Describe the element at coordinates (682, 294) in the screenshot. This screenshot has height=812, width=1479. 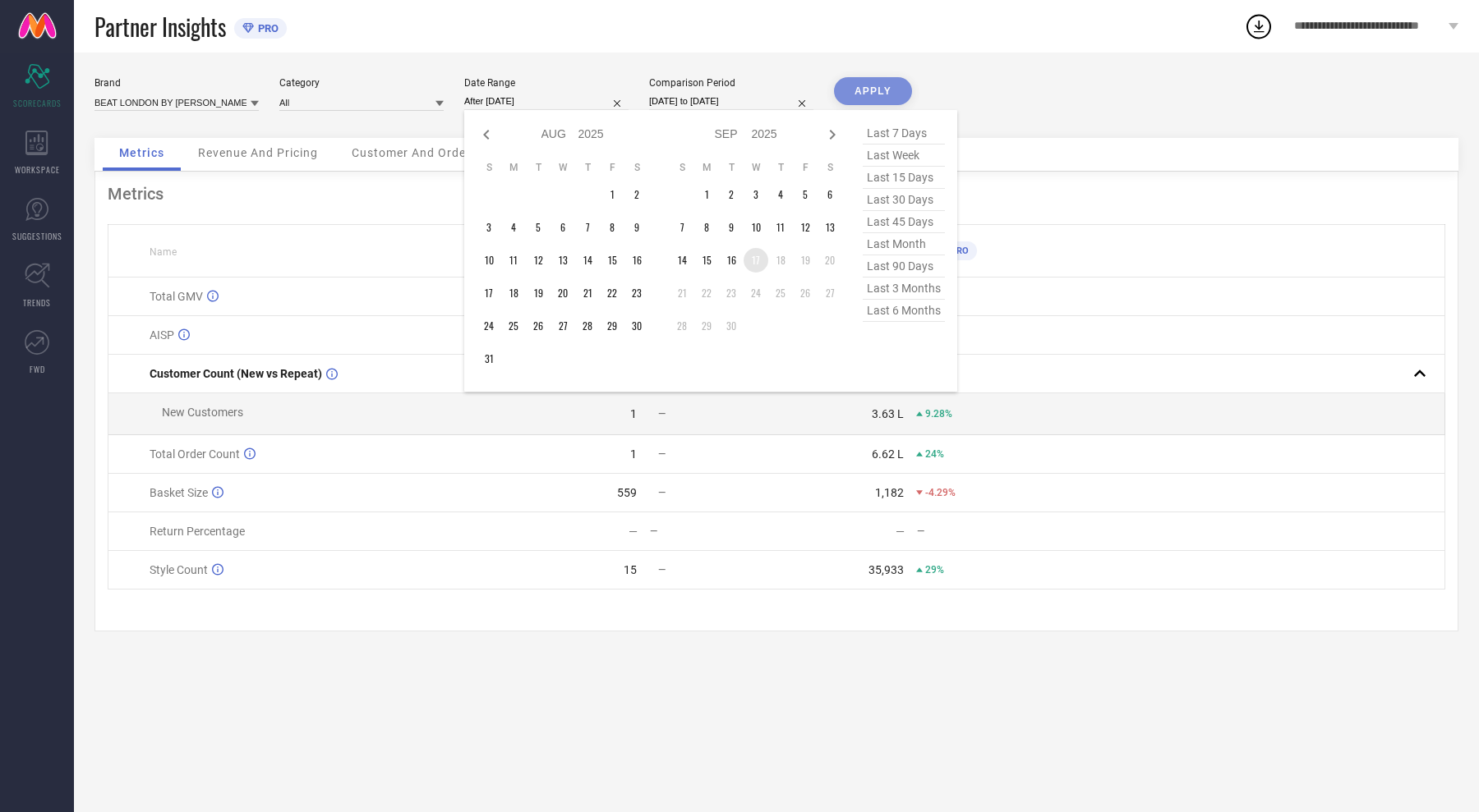
I see `td: Sun Sep 21 2025` at that location.